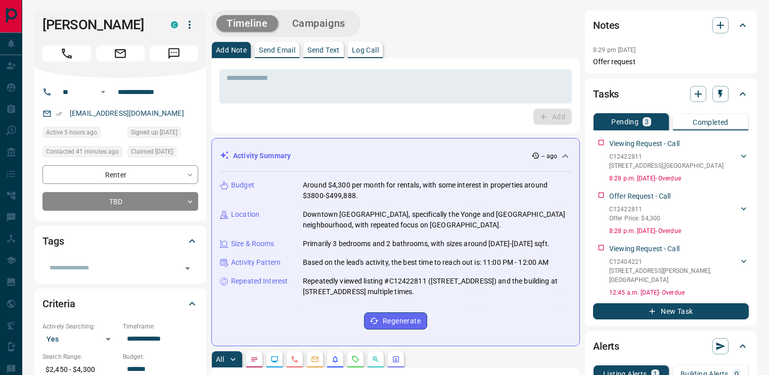  I want to click on button: Campaigns, so click(318, 23).